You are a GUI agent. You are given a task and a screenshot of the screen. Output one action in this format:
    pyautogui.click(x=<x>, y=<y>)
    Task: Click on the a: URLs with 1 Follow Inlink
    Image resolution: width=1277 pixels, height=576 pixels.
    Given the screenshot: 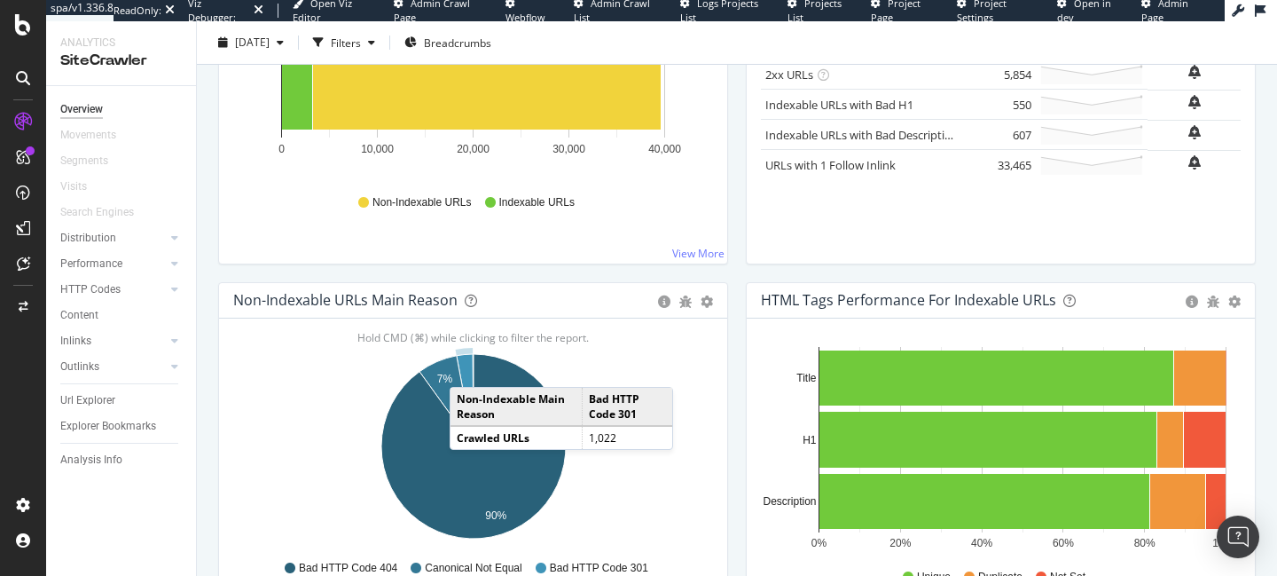 What is the action you would take?
    pyautogui.click(x=830, y=165)
    